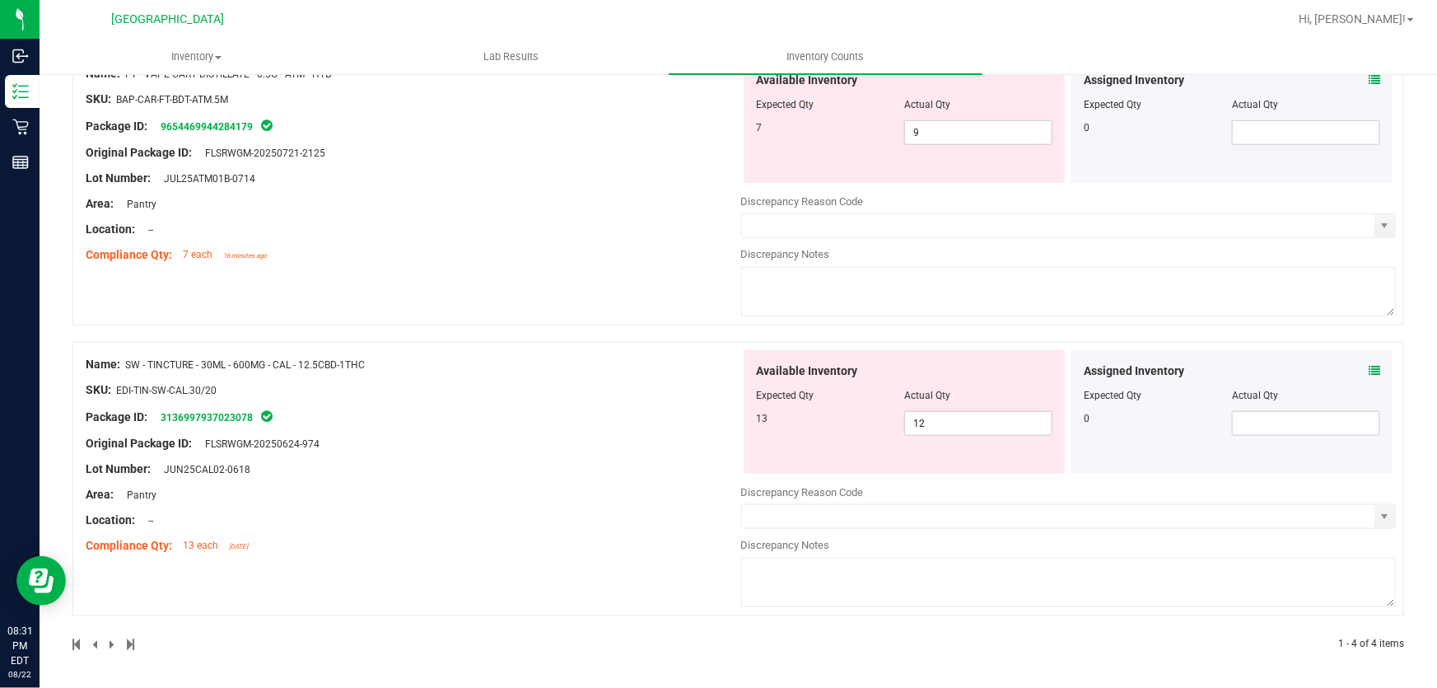 The image size is (1437, 688). What do you see at coordinates (245, 365) in the screenshot?
I see `span: SW - TINCTURE - 30ML - 600MG - CAL - 12.5CBD-1THC` at bounding box center [245, 365].